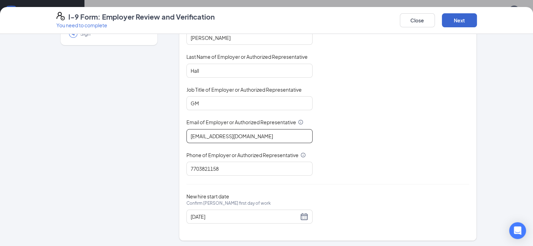  Describe the element at coordinates (459, 20) in the screenshot. I see `button: Next` at that location.